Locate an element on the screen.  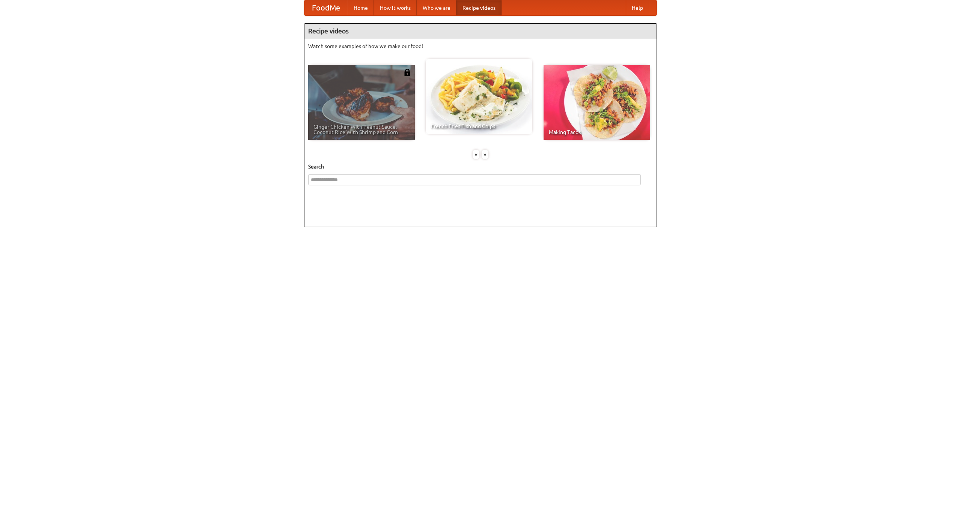
img: 483408.png is located at coordinates (407, 72).